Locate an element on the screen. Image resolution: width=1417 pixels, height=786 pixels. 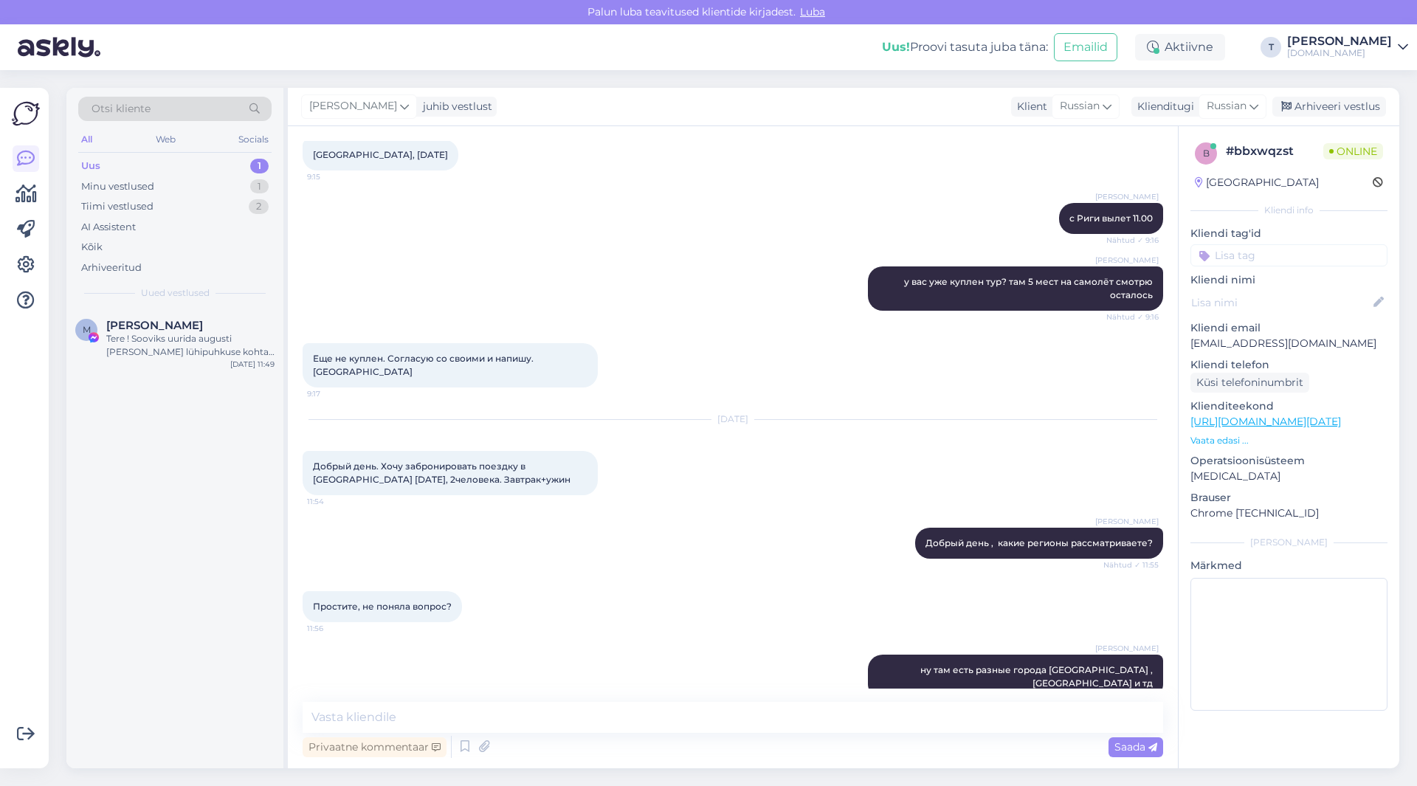
p: Märkmed is located at coordinates (1289, 565).